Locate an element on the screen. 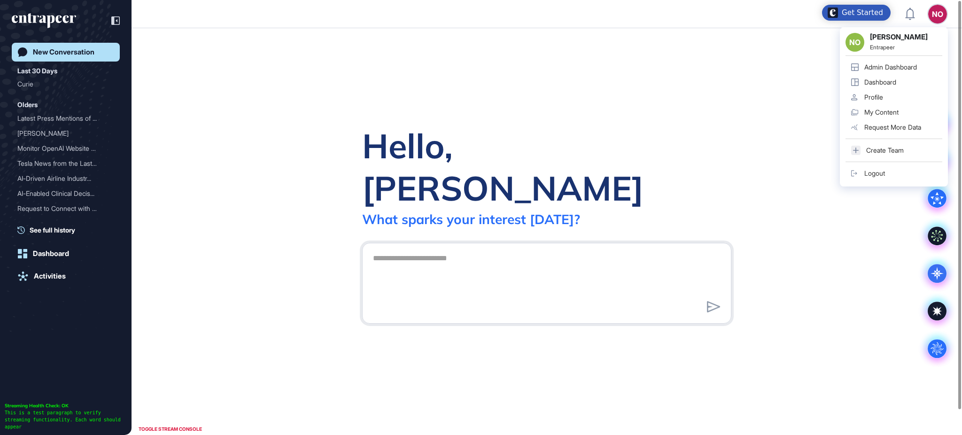  div: New Conversation is located at coordinates (63, 52).